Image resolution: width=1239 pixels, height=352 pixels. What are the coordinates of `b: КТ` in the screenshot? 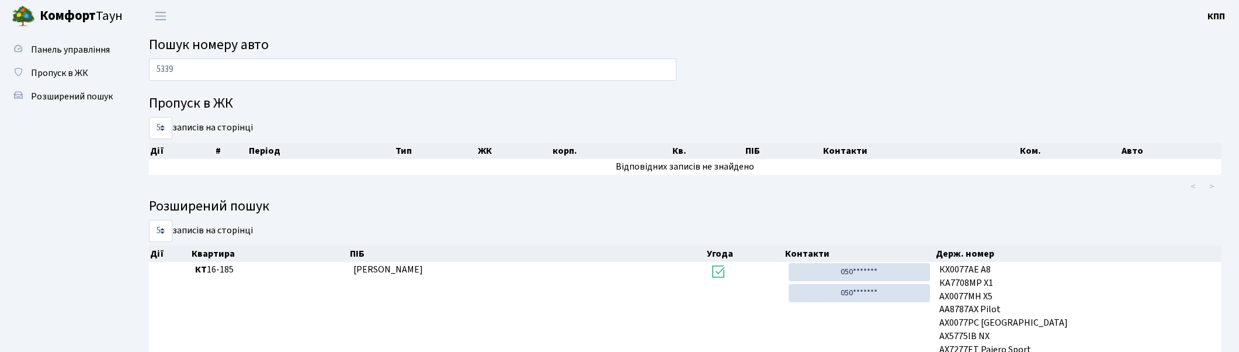 It's located at (201, 269).